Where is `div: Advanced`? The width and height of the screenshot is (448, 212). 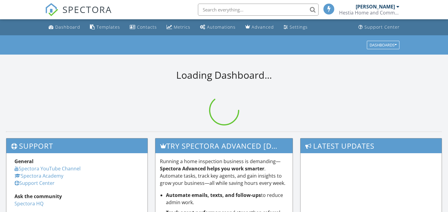
div: Advanced is located at coordinates (263, 27).